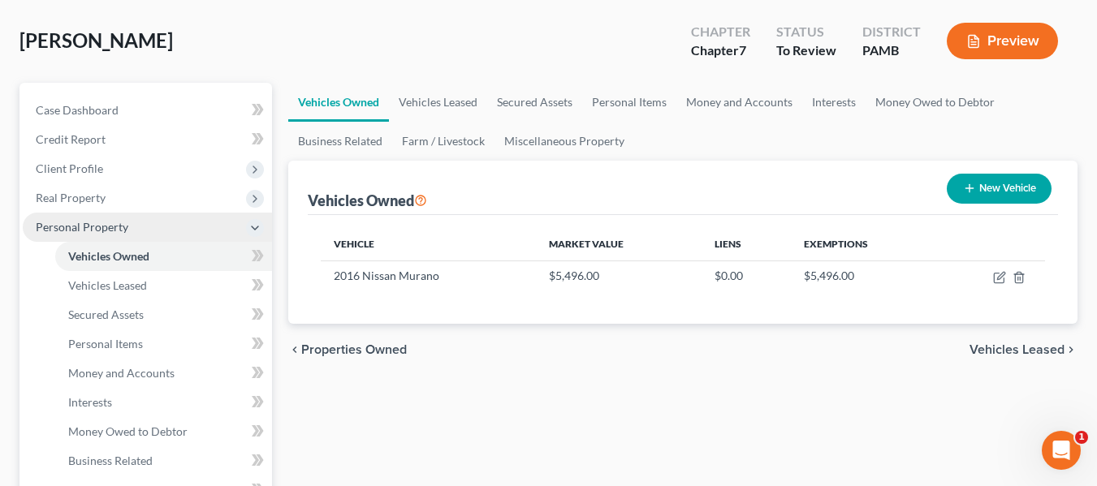 This screenshot has height=486, width=1097. Describe the element at coordinates (109, 256) in the screenshot. I see `span: Vehicles Owned` at that location.